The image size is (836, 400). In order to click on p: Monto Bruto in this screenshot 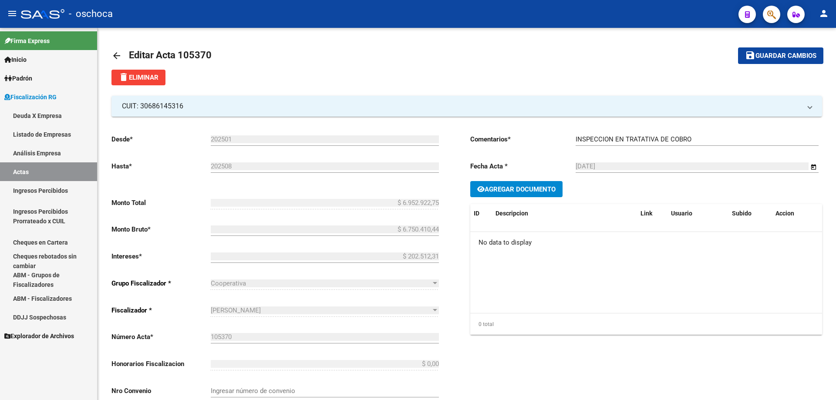, I will do `click(161, 230)`.